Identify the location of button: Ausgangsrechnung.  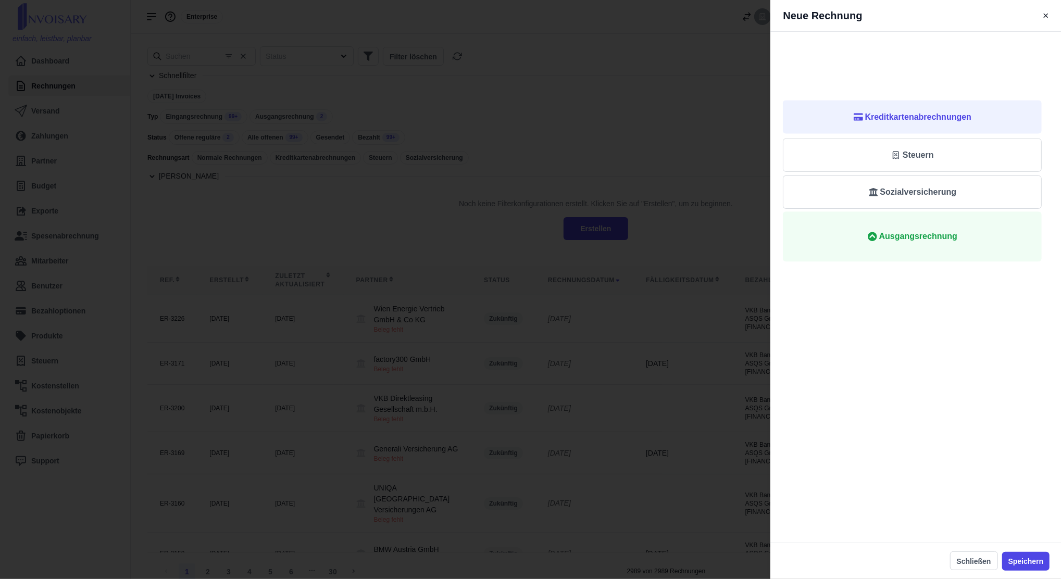
(912, 236).